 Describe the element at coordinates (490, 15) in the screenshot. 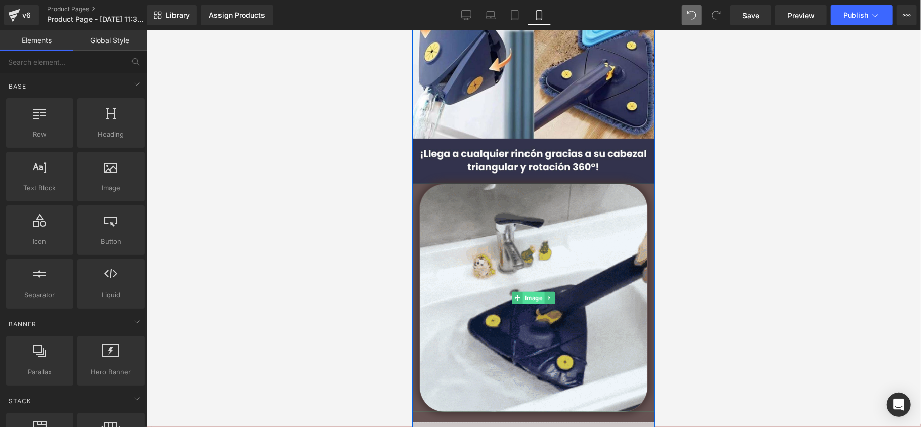

I see `a: Laptop` at that location.